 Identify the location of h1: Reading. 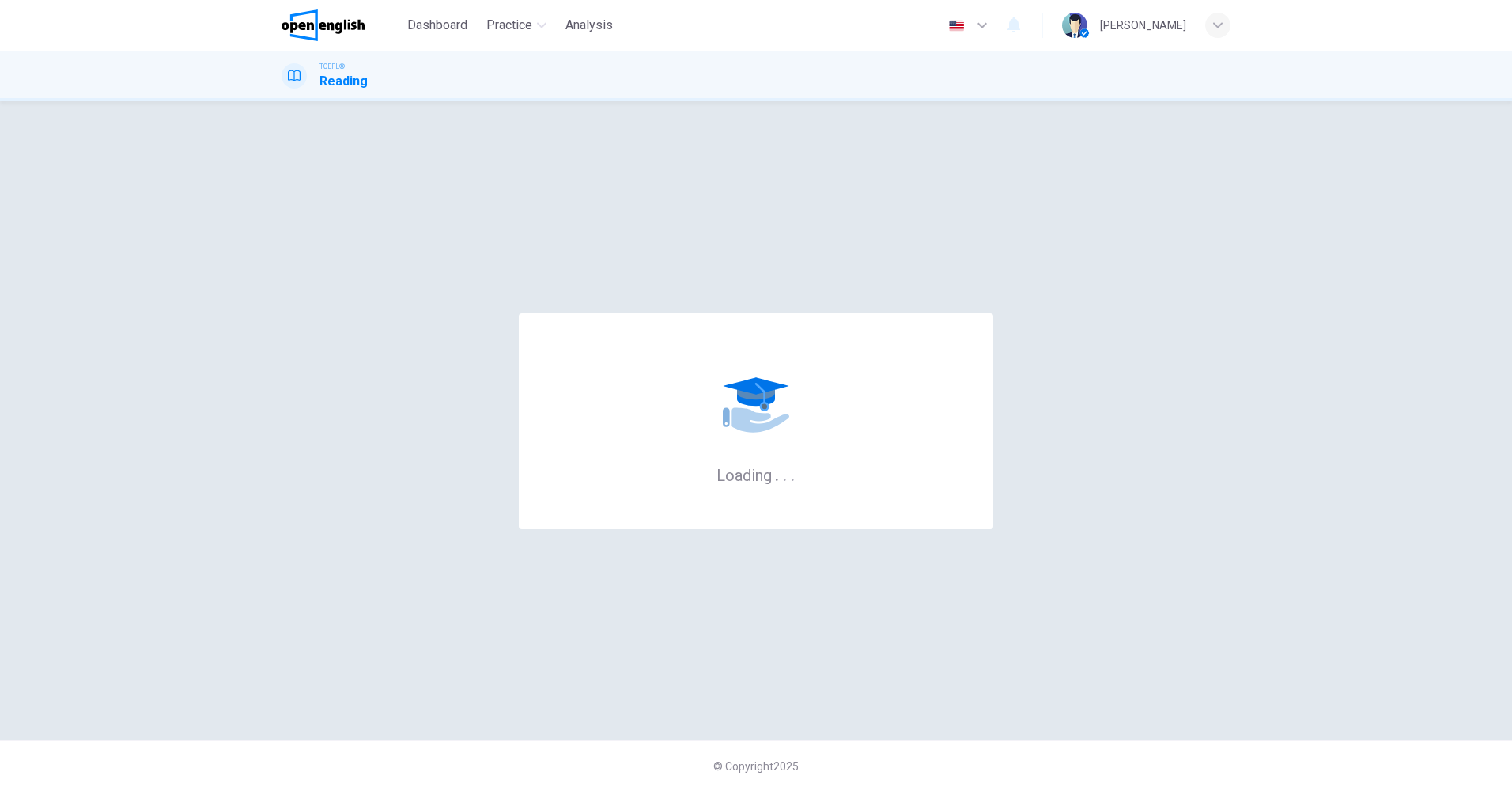
(344, 81).